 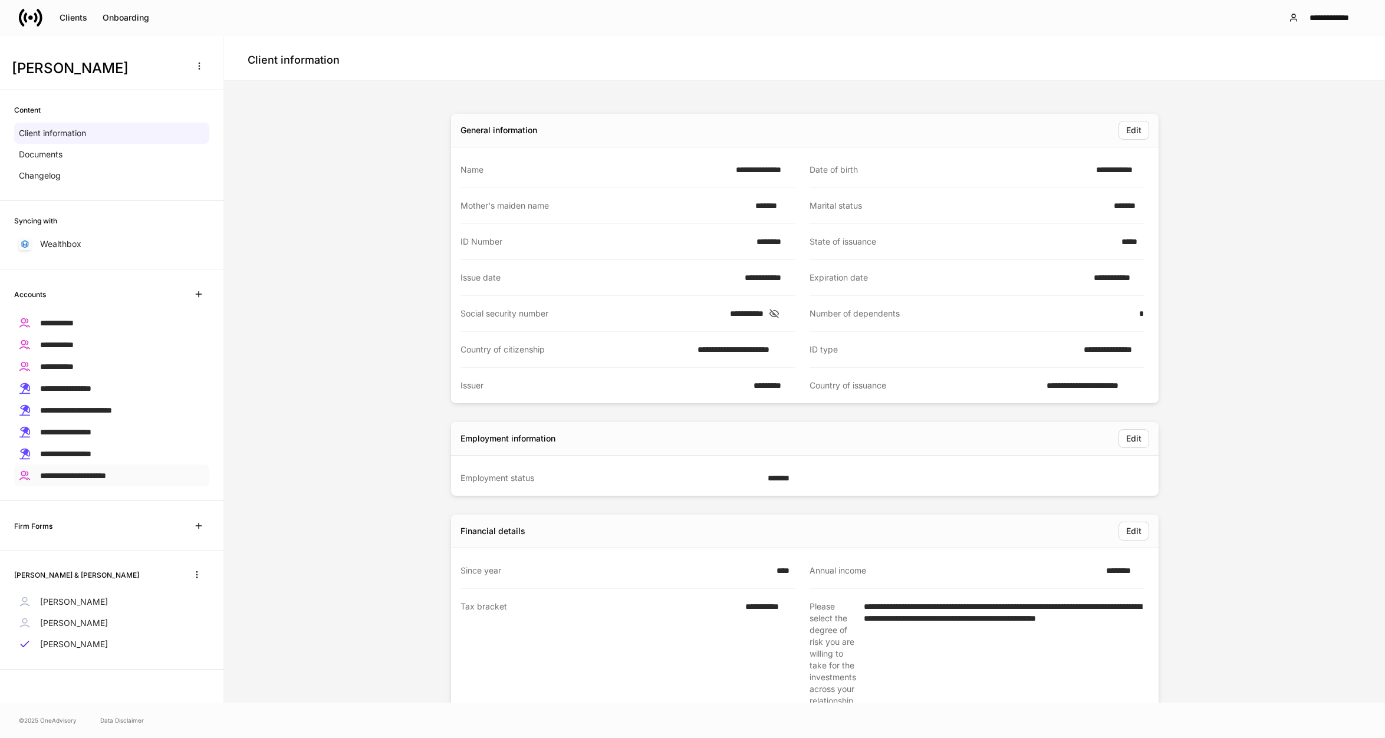 What do you see at coordinates (499, 130) in the screenshot?
I see `div: General information` at bounding box center [499, 130].